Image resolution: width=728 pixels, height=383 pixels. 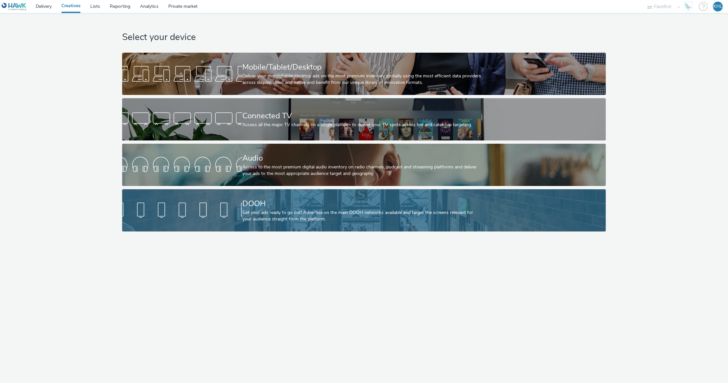 What do you see at coordinates (364, 165) in the screenshot?
I see `a: AudioAccess to the most premium digital audio inventory on radio channels, podcast and streaming ...` at bounding box center [364, 165].